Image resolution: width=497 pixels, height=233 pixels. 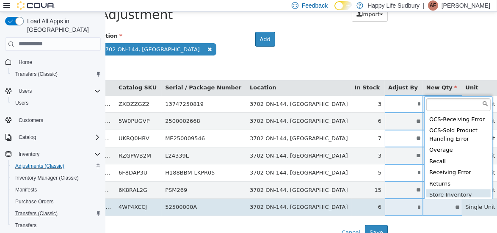 I want to click on div: Store Inventory Audit, so click(x=353, y=187).